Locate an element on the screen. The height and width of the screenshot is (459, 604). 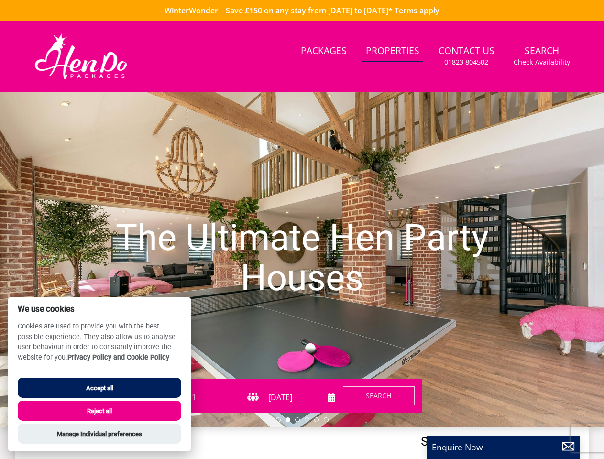
button: Search is located at coordinates (379, 396).